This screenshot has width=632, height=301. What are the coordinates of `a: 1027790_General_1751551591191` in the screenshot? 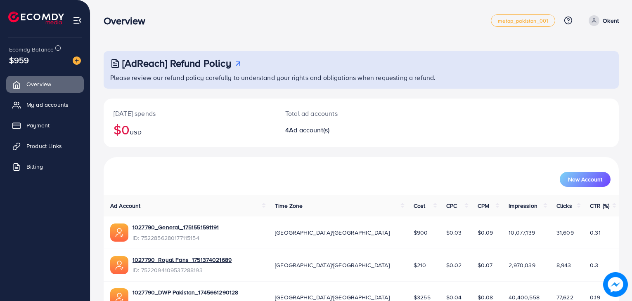 It's located at (176, 228).